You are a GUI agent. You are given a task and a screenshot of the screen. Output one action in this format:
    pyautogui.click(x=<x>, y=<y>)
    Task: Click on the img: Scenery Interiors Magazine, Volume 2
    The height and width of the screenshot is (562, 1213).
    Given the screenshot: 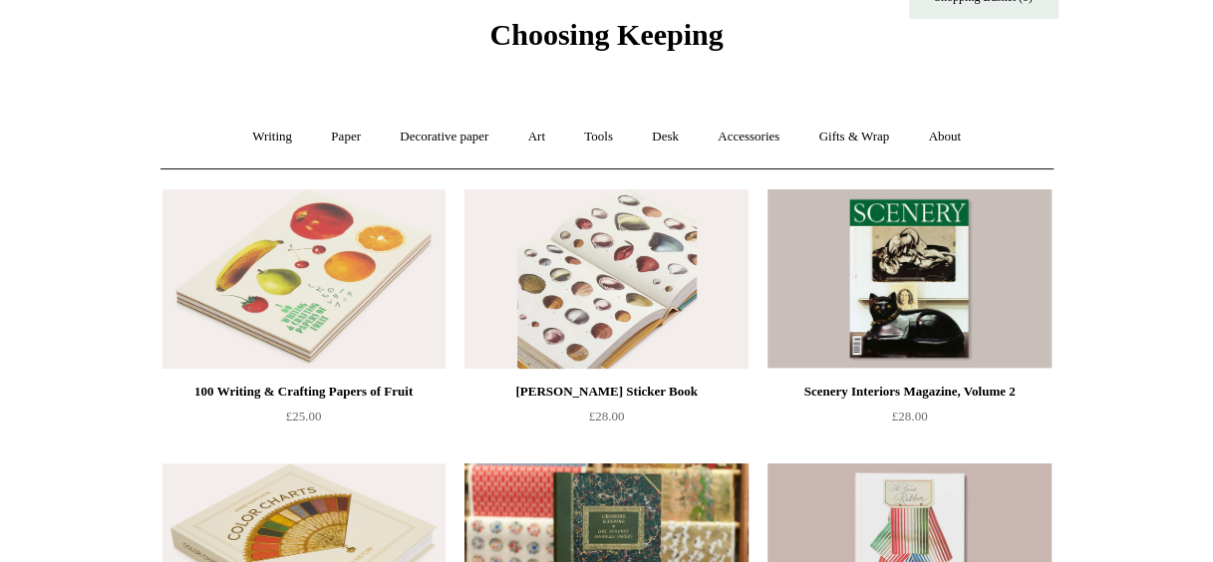 What is the action you would take?
    pyautogui.click(x=909, y=279)
    